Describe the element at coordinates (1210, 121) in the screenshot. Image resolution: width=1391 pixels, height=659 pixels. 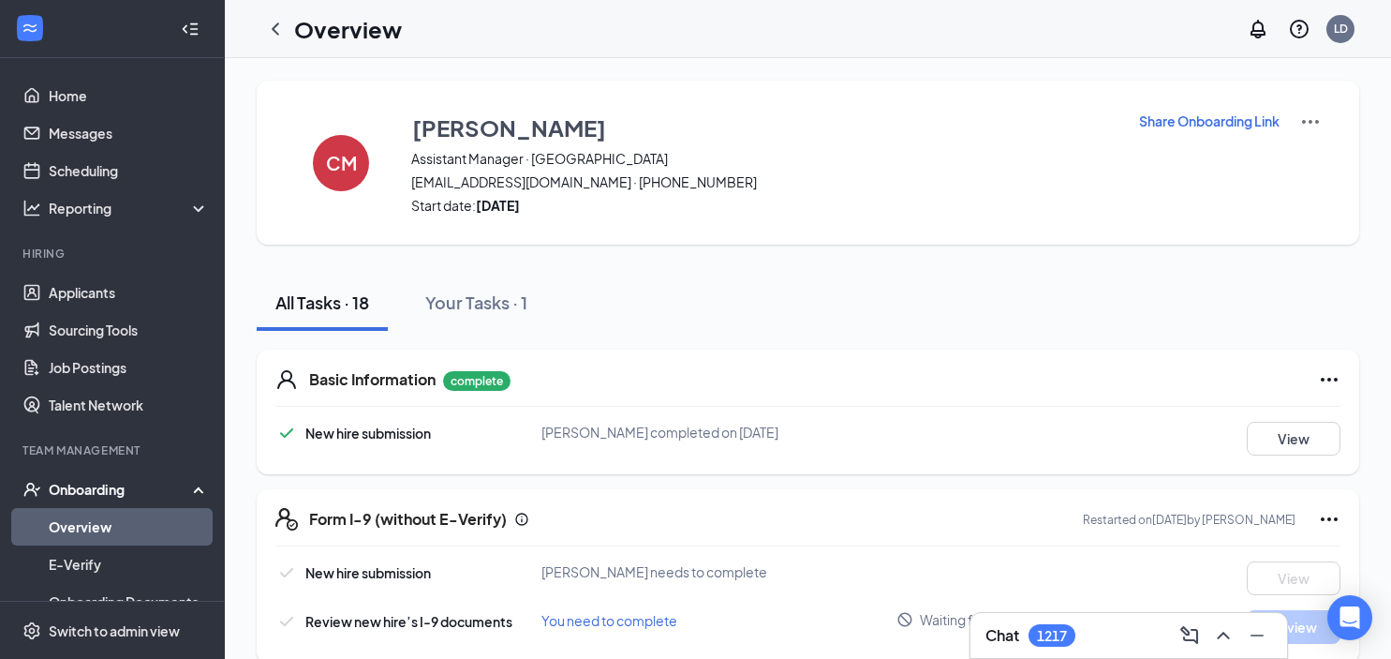
I see `button: Share Onboarding Link` at that location.